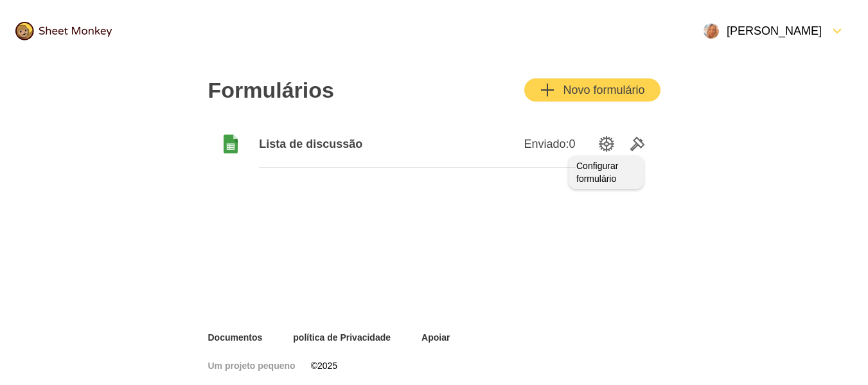 The image size is (868, 385). Describe the element at coordinates (64, 31) in the screenshot. I see `img: logo@2x.png` at that location.